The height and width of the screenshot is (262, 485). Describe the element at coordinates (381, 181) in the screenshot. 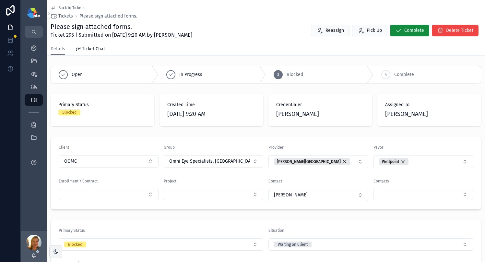

I see `span: Contacts` at that location.